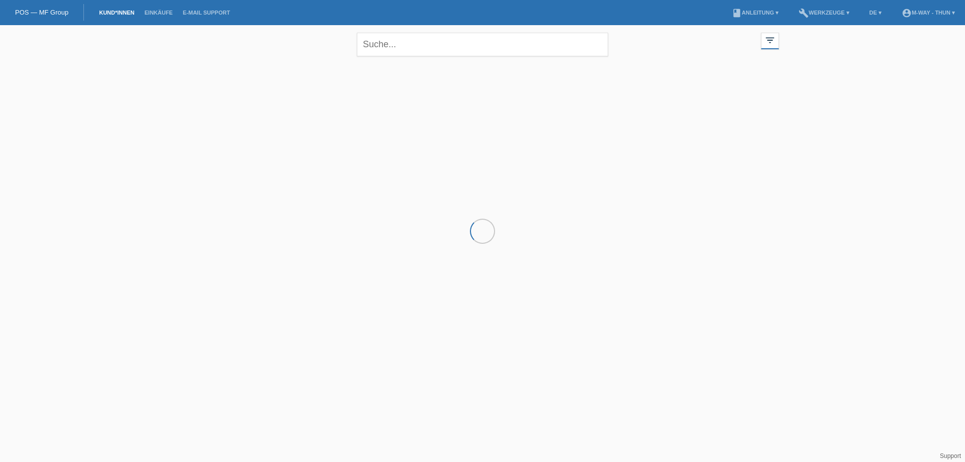 The width and height of the screenshot is (965, 462). I want to click on a: Support, so click(951, 456).